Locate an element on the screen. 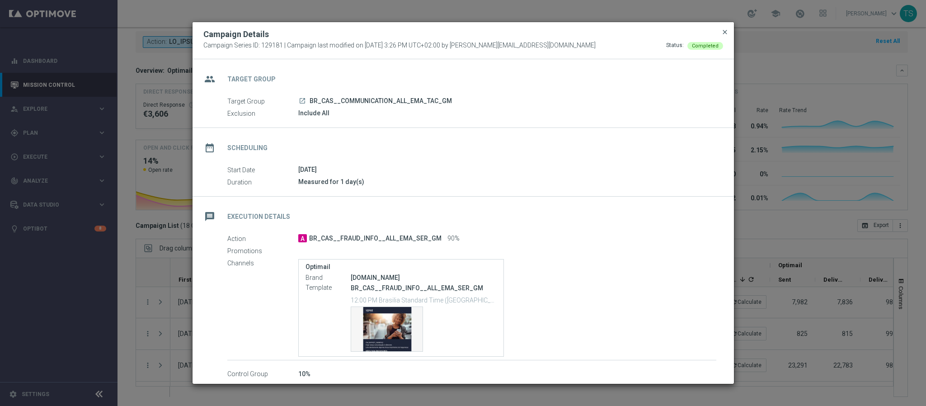  span: Completed is located at coordinates (705, 46).